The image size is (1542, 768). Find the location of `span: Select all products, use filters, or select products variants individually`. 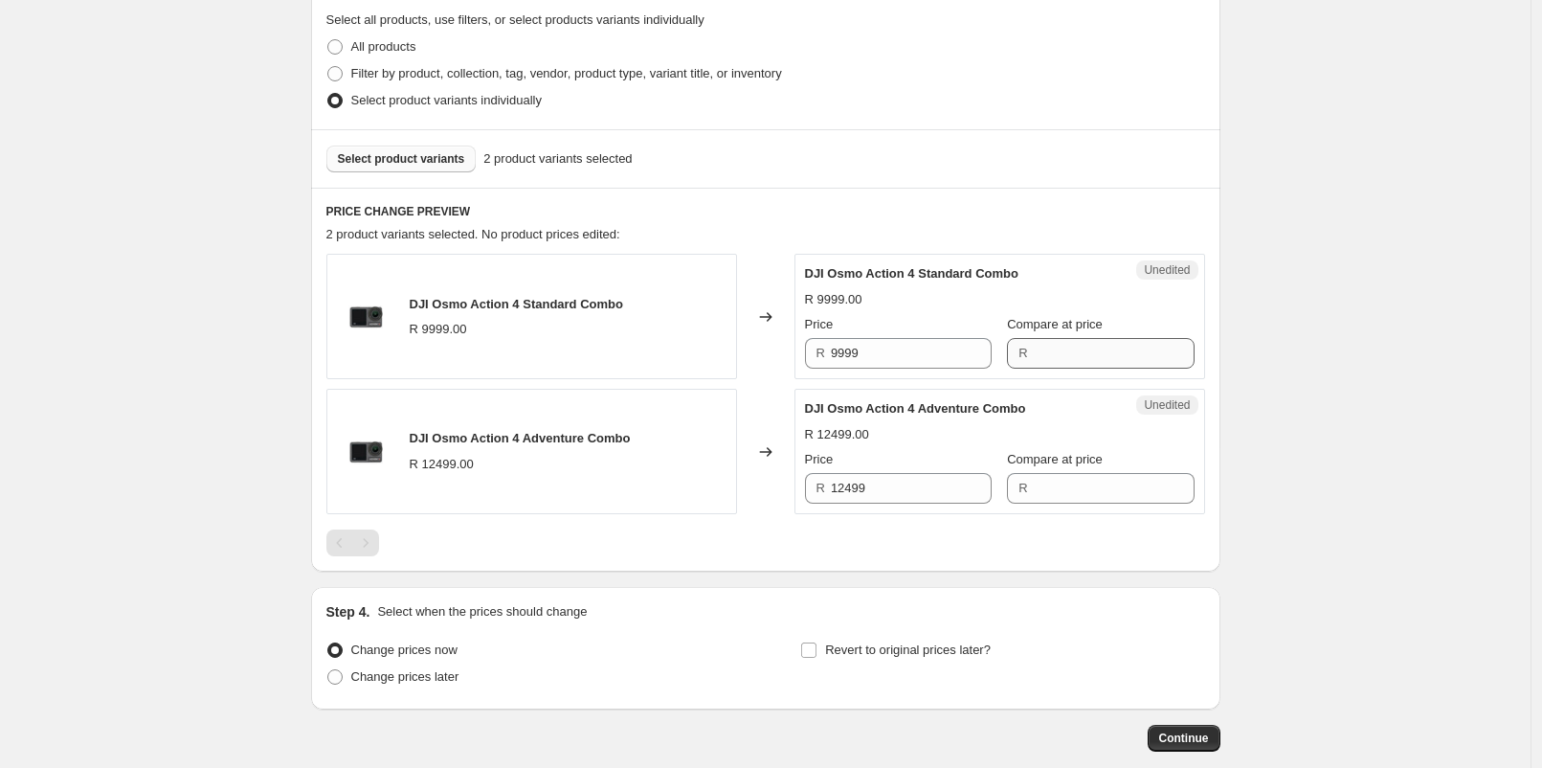

span: Select all products, use filters, or select products variants individually is located at coordinates (515, 19).